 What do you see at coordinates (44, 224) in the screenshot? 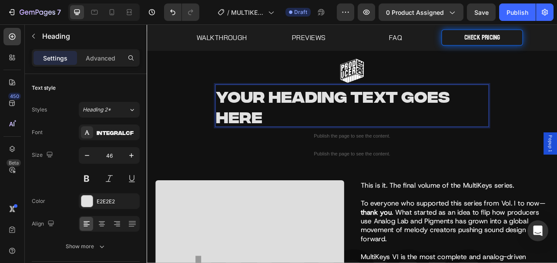
I see `div: Align` at bounding box center [44, 224].